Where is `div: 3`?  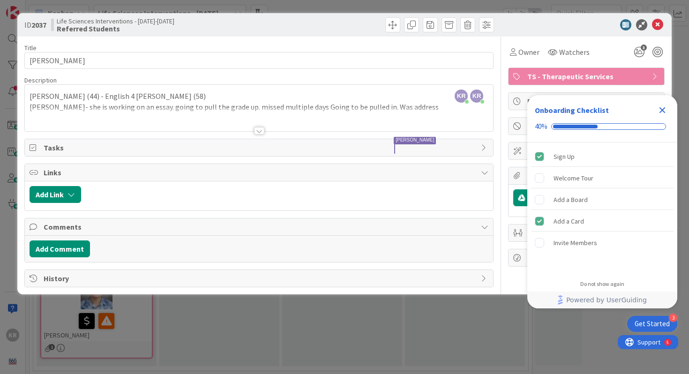 div: 3 is located at coordinates (673, 318).